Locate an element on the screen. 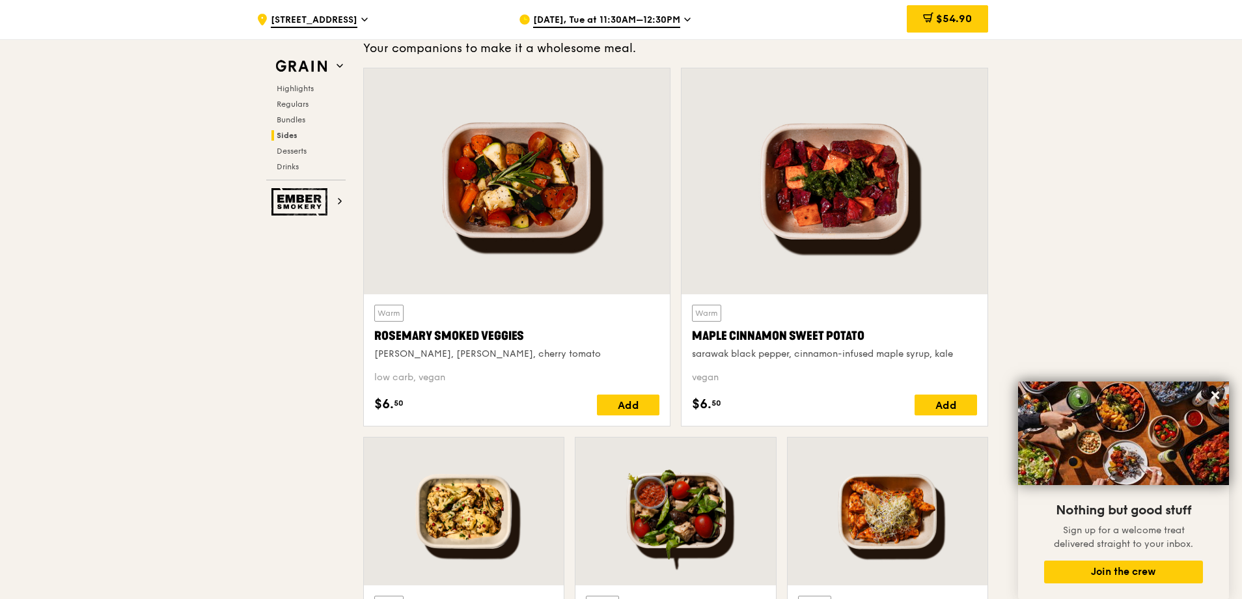 This screenshot has height=599, width=1242. span: Drinks is located at coordinates (288, 167).